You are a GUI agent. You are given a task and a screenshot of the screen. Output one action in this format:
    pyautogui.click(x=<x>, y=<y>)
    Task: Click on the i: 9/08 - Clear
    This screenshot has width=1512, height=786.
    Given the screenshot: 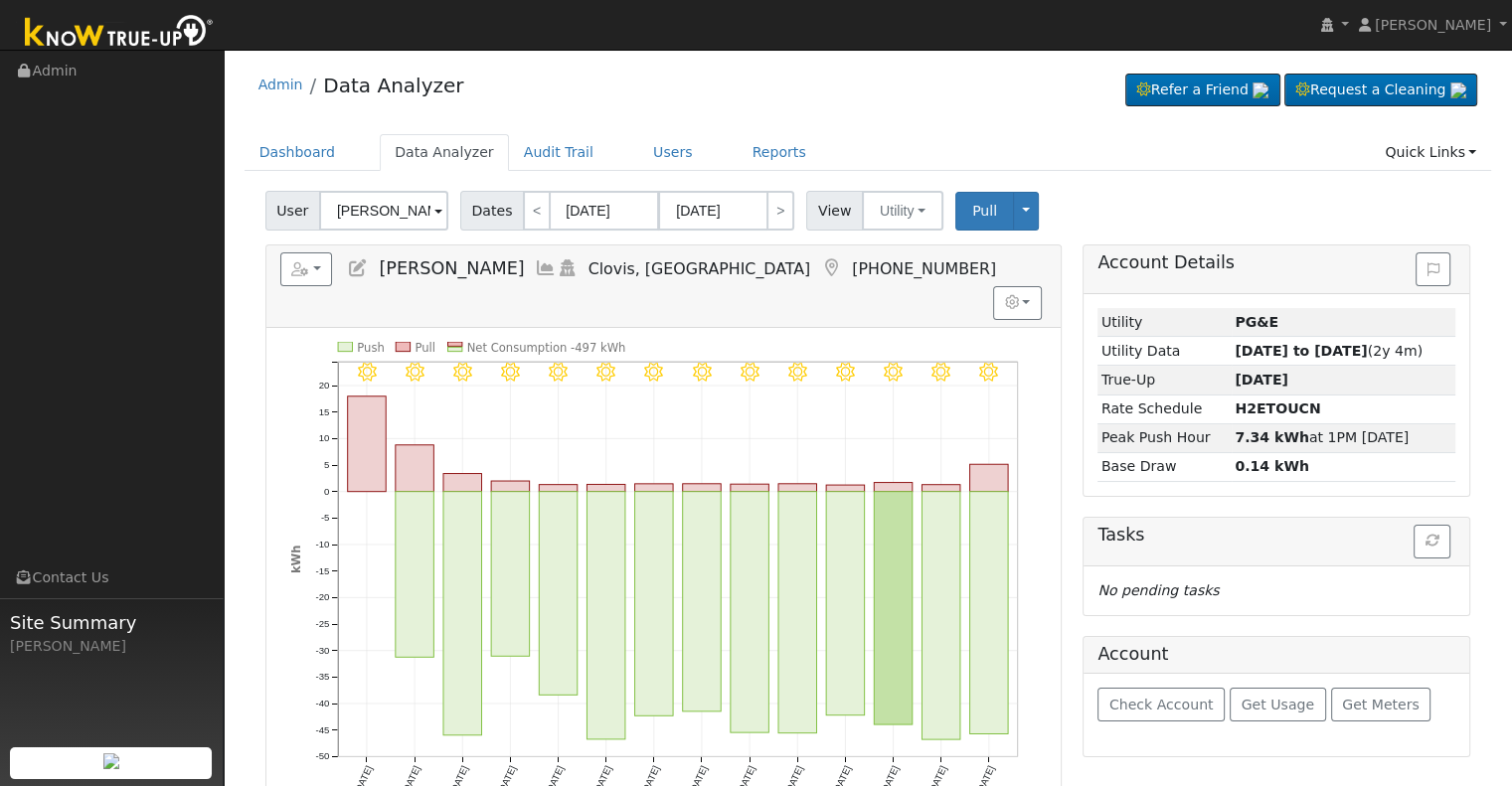 What is the action you would take?
    pyautogui.click(x=606, y=372)
    